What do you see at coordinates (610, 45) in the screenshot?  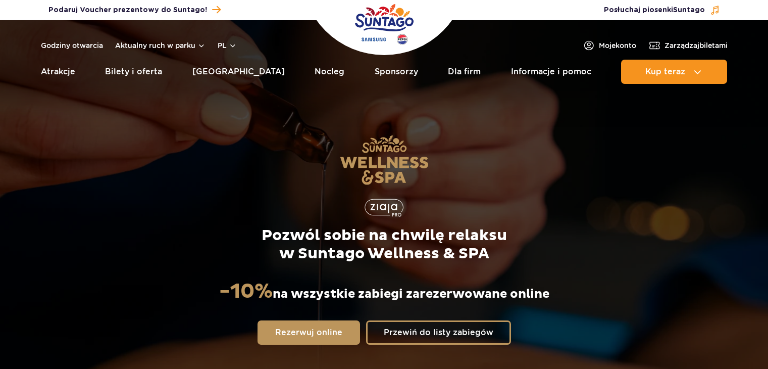 I see `a: Mojekonto` at bounding box center [610, 45].